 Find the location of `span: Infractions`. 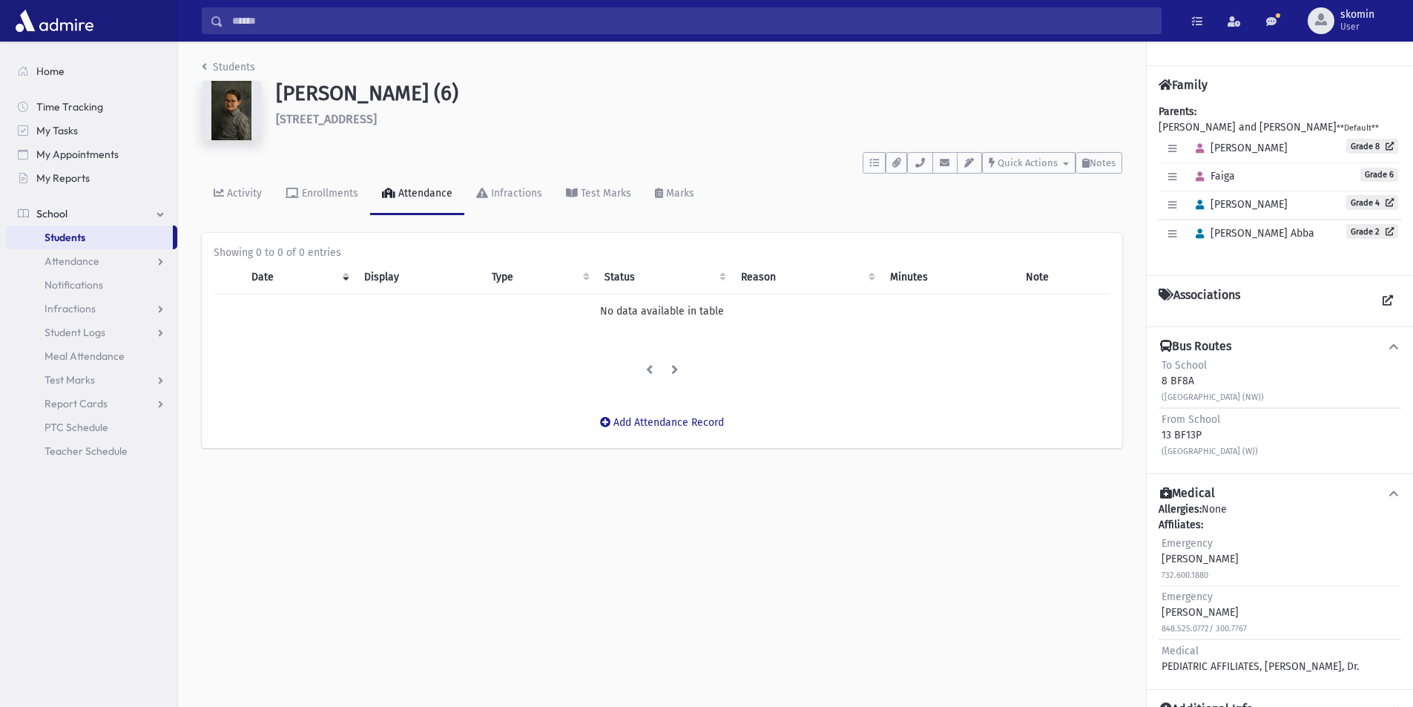

span: Infractions is located at coordinates (70, 308).